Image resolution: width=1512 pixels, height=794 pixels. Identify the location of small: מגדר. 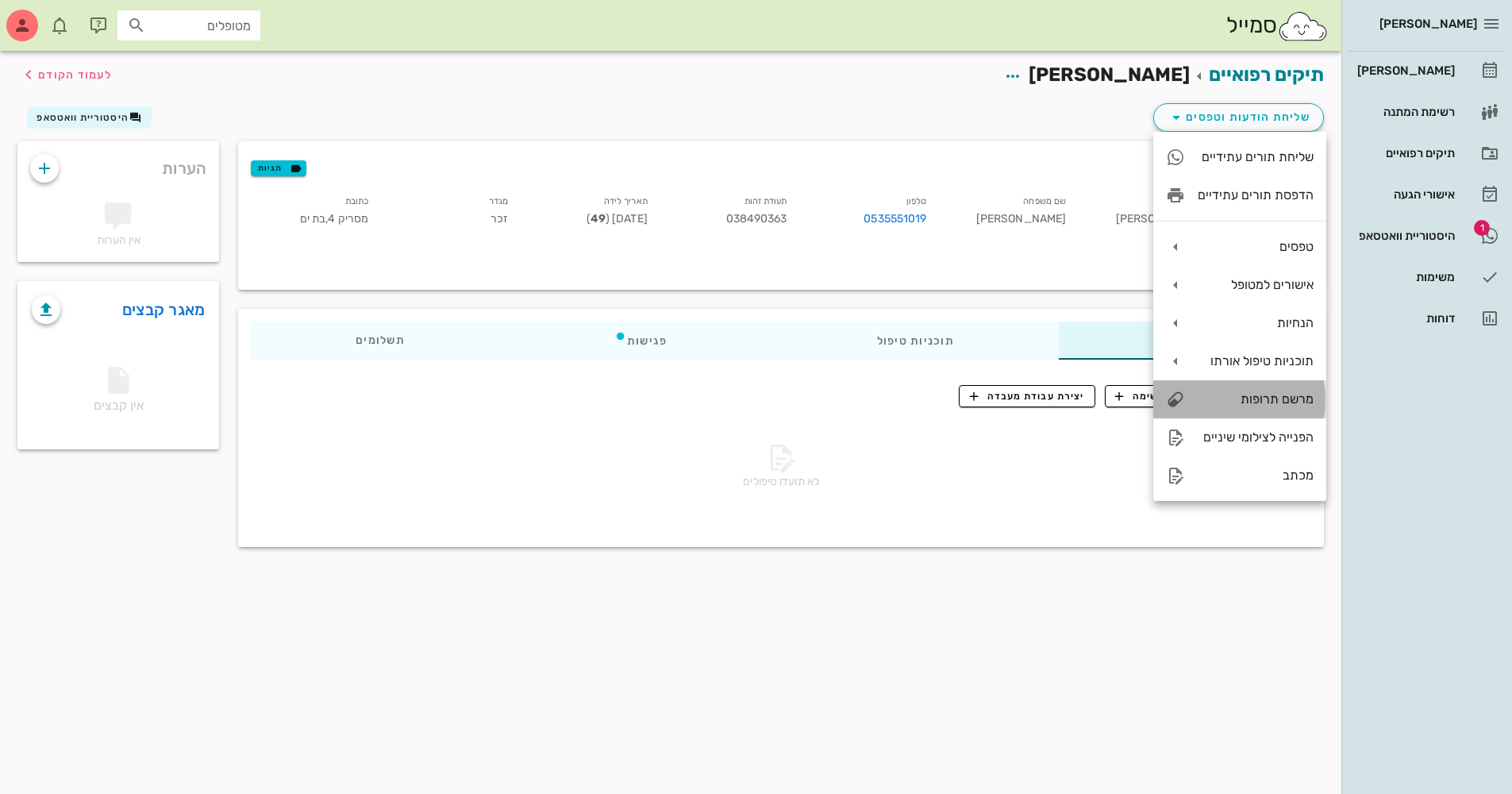
(498, 201).